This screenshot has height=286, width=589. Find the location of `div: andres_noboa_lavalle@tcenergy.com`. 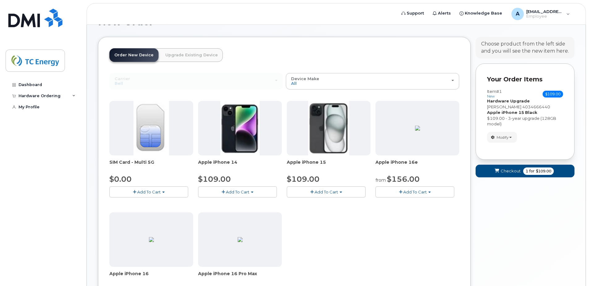

div: andres_noboa_lavalle@tcenergy.com is located at coordinates (541, 14).